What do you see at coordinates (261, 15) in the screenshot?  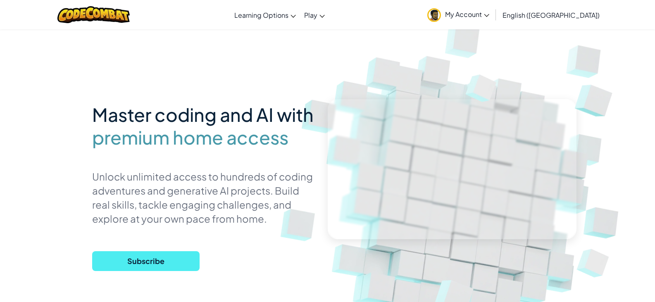 I see `span: Learning Options` at bounding box center [261, 15].